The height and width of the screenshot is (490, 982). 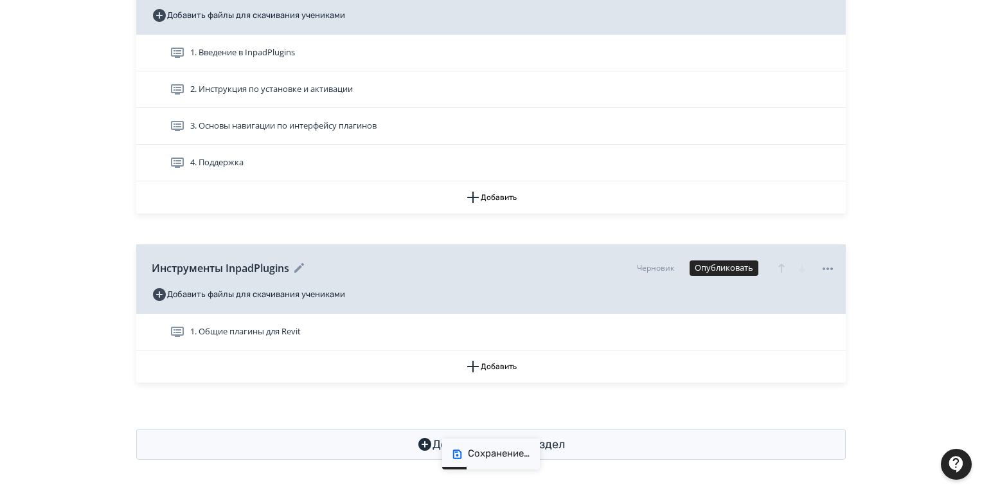 I want to click on div: 1. Введение в InpadPlugins, so click(x=491, y=53).